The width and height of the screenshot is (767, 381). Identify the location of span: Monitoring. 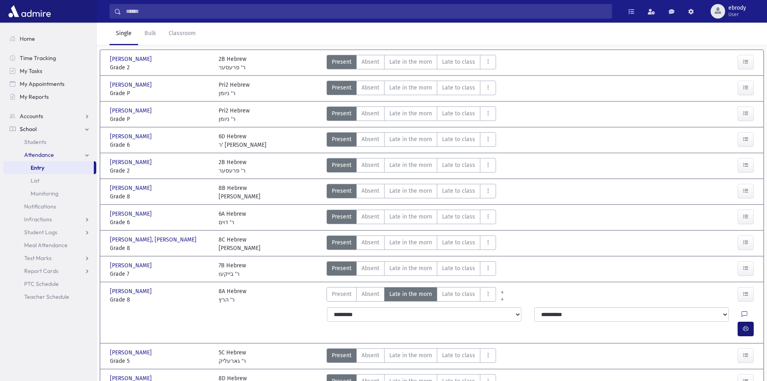
(44, 193).